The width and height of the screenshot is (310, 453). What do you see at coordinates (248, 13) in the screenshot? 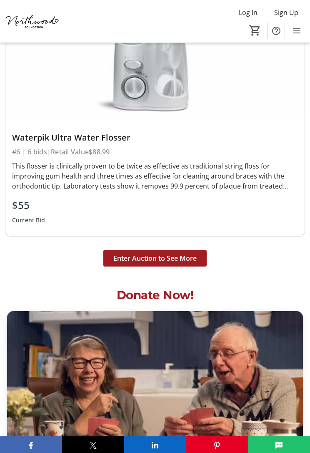
I see `button: Log In` at bounding box center [248, 13].